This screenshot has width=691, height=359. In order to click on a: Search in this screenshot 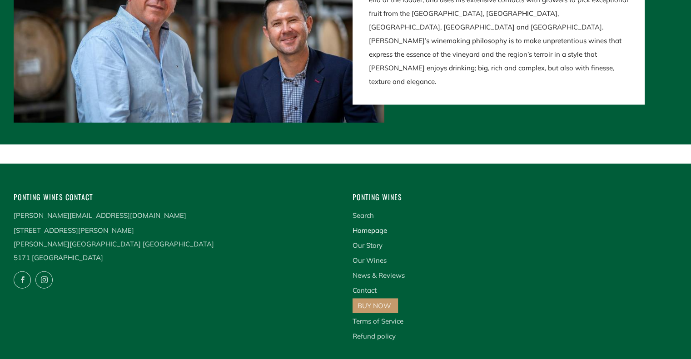, I will do `click(363, 215)`.